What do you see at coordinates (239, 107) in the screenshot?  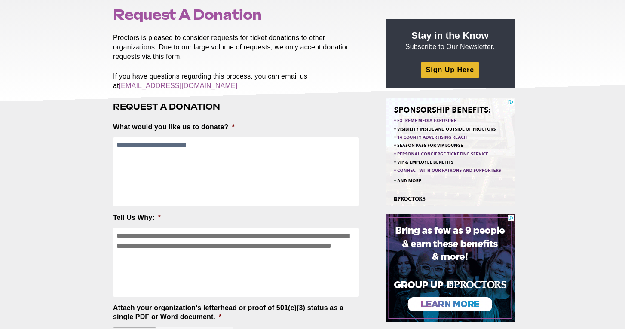 I see `h3: Request A Donation` at bounding box center [239, 107].